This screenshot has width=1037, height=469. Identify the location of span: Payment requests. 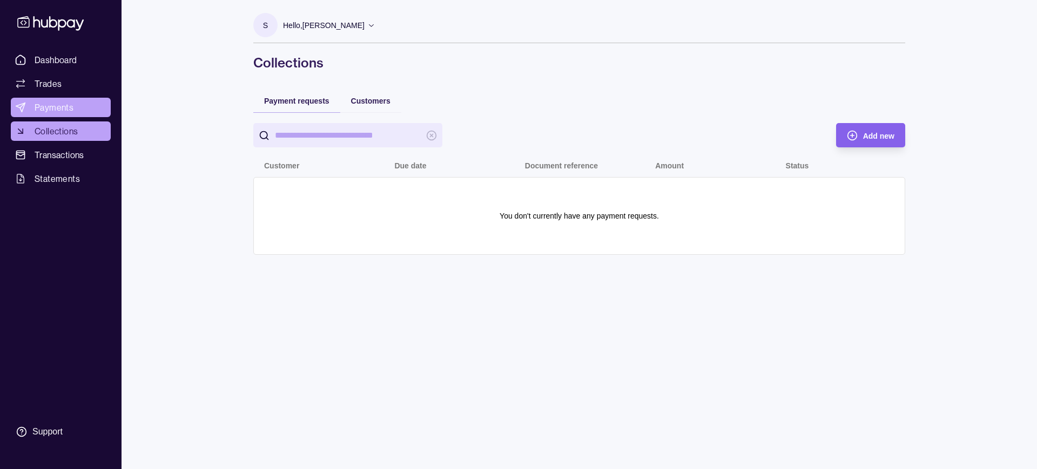
(296, 101).